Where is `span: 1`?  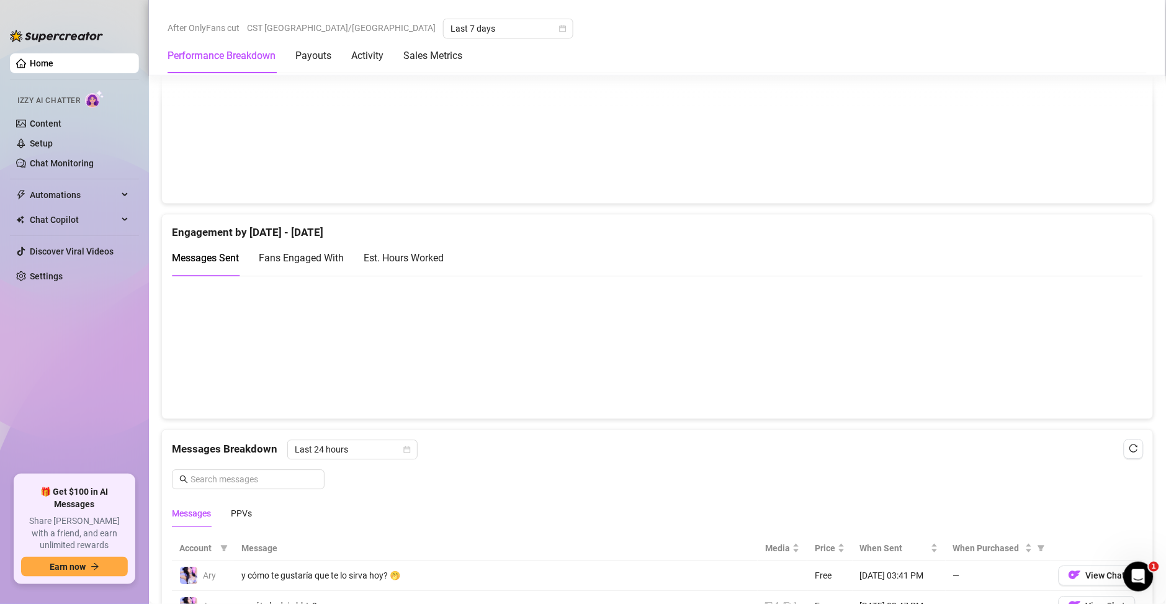
span: 1 is located at coordinates (1154, 566).